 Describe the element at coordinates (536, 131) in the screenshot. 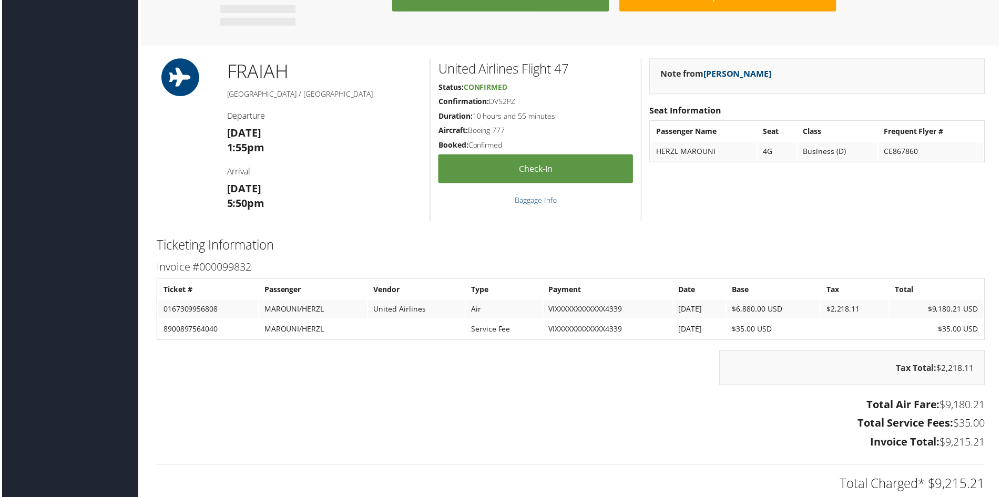

I see `h5: Boeing 777` at that location.